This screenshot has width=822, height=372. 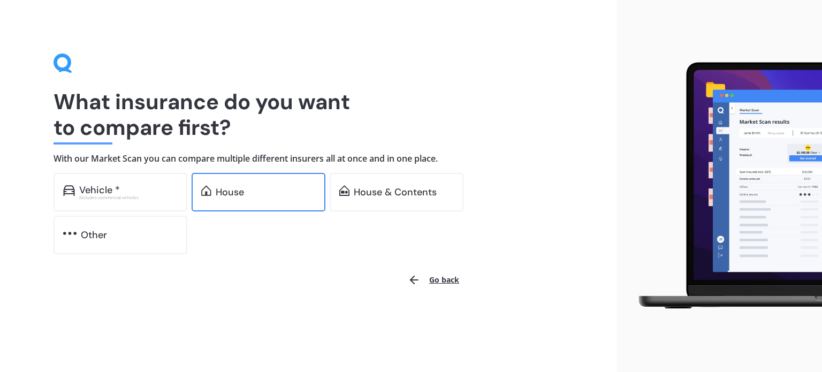 What do you see at coordinates (308, 115) in the screenshot?
I see `h1: What insurance do you want to compare first?` at bounding box center [308, 115].